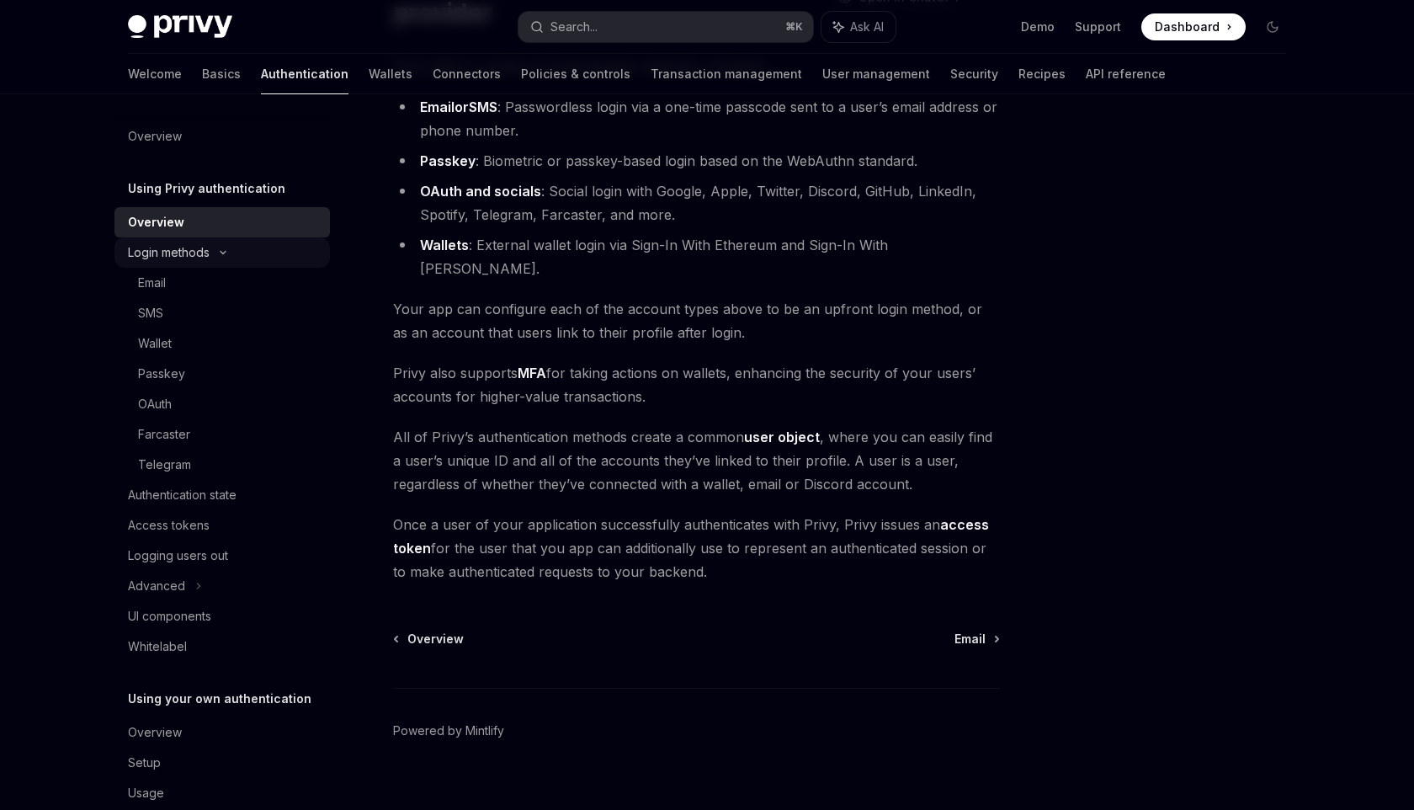 The image size is (1414, 810). Describe the element at coordinates (1042, 74) in the screenshot. I see `a: Recipes` at that location.